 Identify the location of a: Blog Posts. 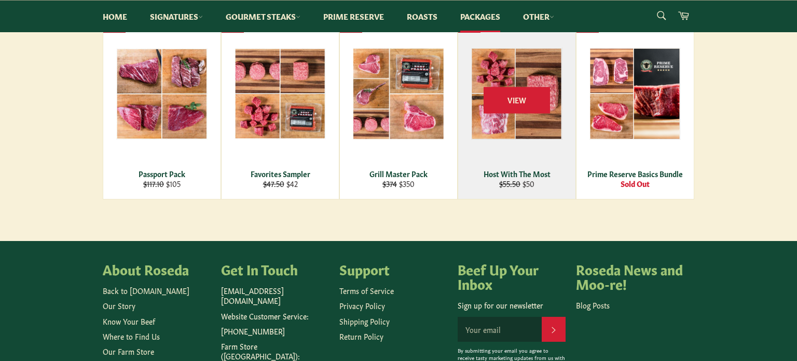
(593, 305).